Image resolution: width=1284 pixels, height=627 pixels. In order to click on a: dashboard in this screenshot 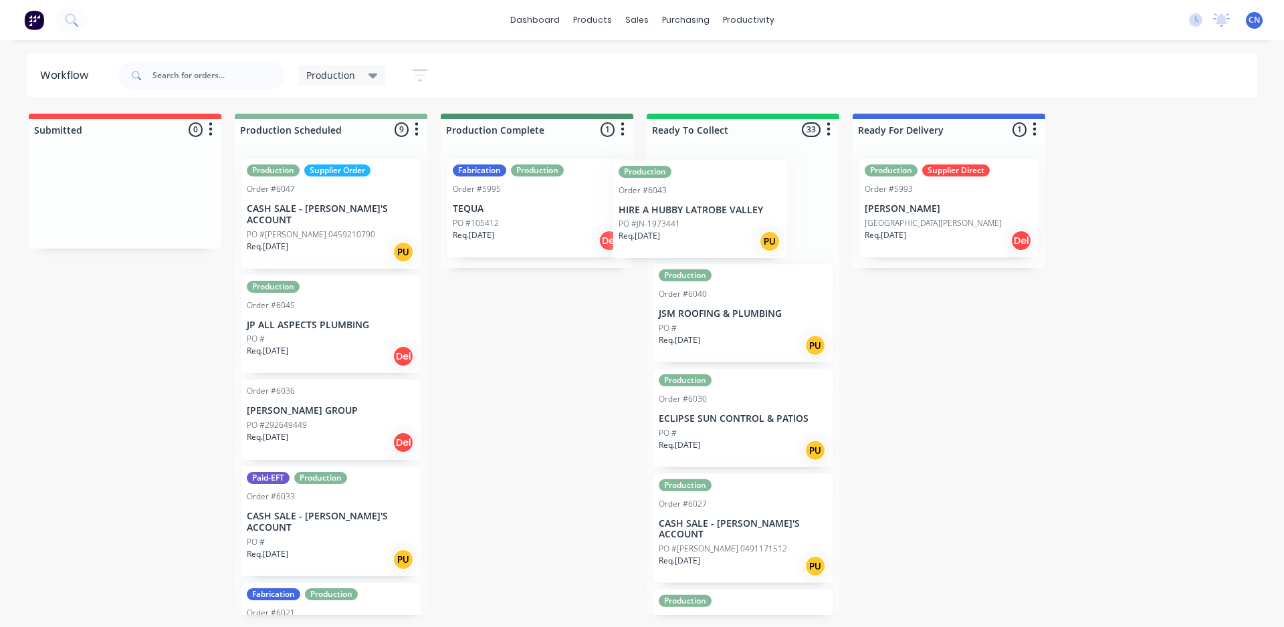, I will do `click(535, 20)`.